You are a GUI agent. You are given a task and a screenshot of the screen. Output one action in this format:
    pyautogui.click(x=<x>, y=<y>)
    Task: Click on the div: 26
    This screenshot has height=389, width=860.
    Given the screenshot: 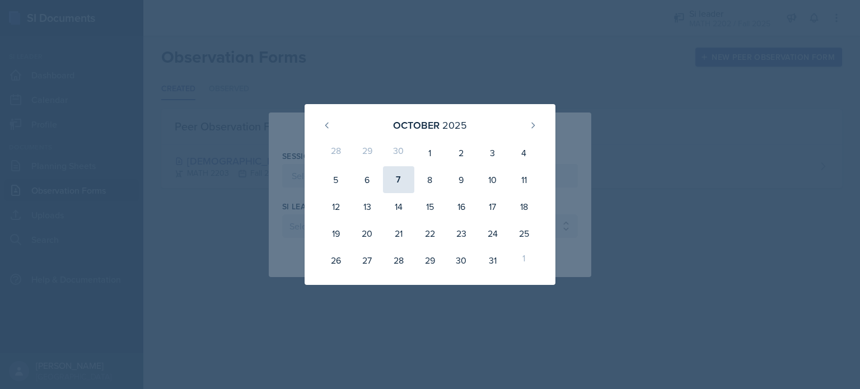 What is the action you would take?
    pyautogui.click(x=336, y=260)
    